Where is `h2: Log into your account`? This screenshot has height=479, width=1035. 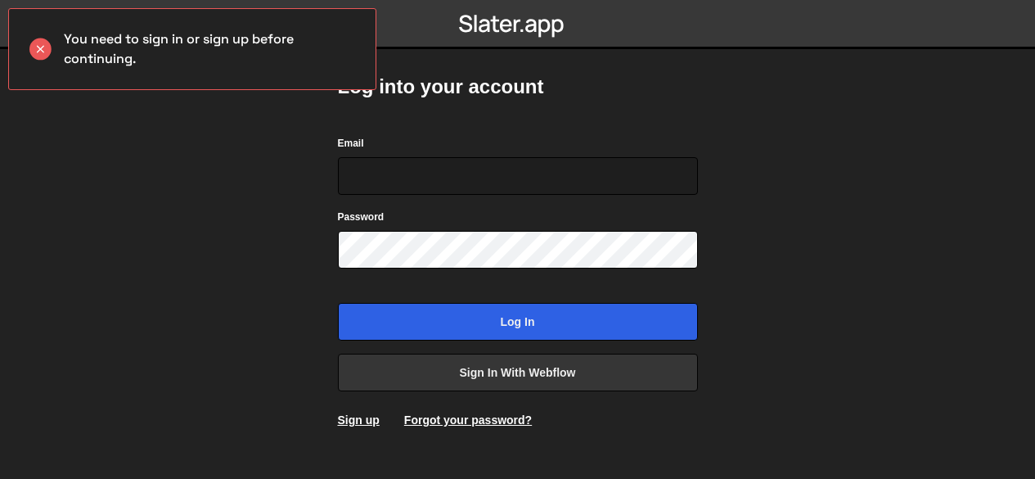 h2: Log into your account is located at coordinates (518, 87).